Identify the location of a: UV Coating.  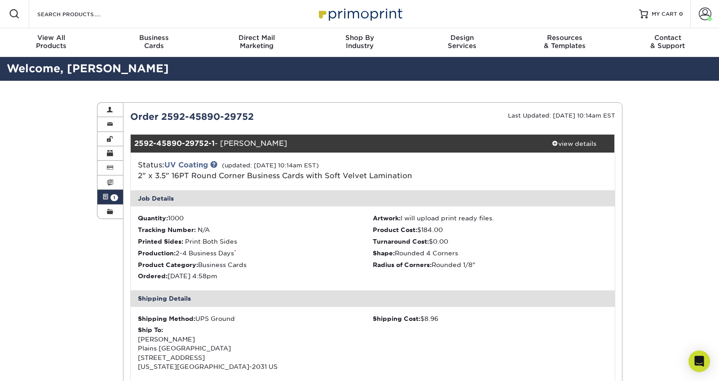
(186, 165).